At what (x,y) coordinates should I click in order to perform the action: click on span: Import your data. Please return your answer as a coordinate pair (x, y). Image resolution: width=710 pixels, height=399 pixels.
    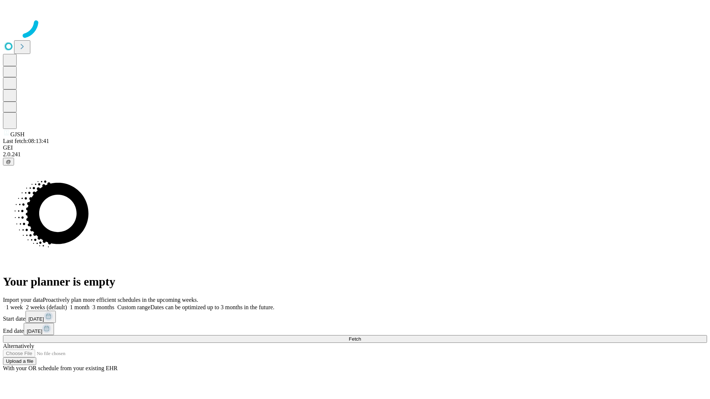
    Looking at the image, I should click on (23, 300).